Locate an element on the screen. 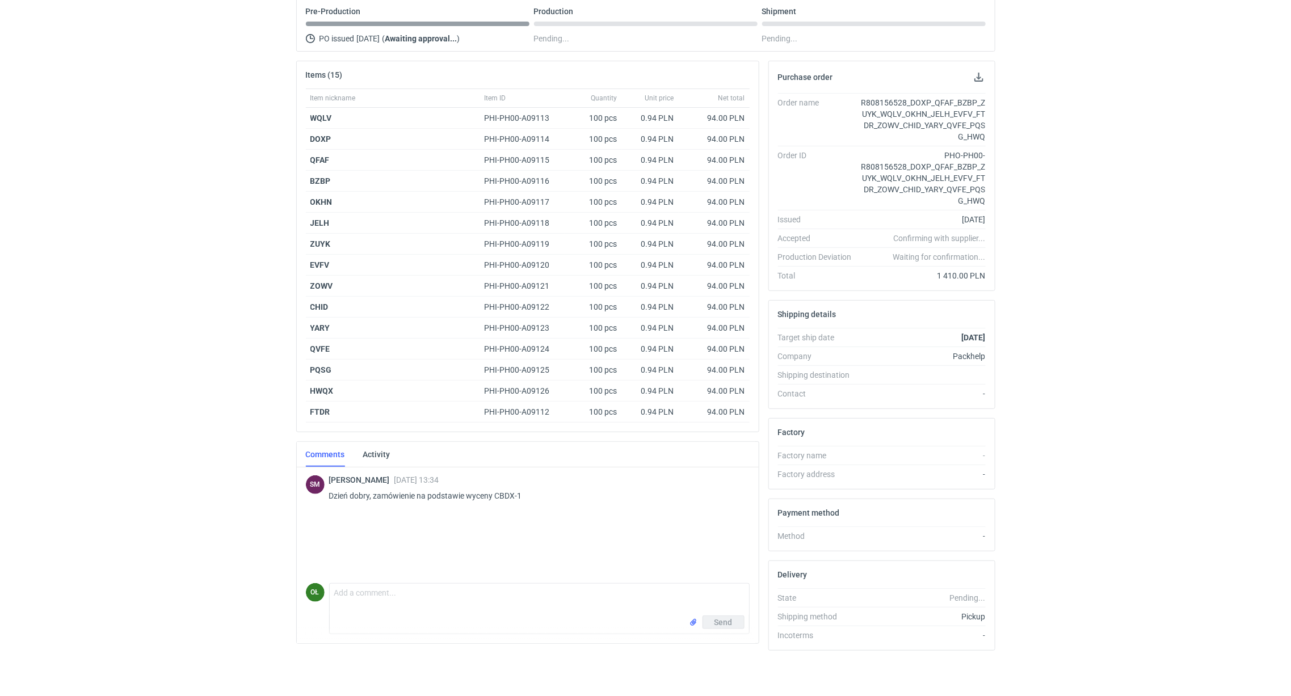 The width and height of the screenshot is (1291, 696). span: Quantity is located at coordinates (604, 98).